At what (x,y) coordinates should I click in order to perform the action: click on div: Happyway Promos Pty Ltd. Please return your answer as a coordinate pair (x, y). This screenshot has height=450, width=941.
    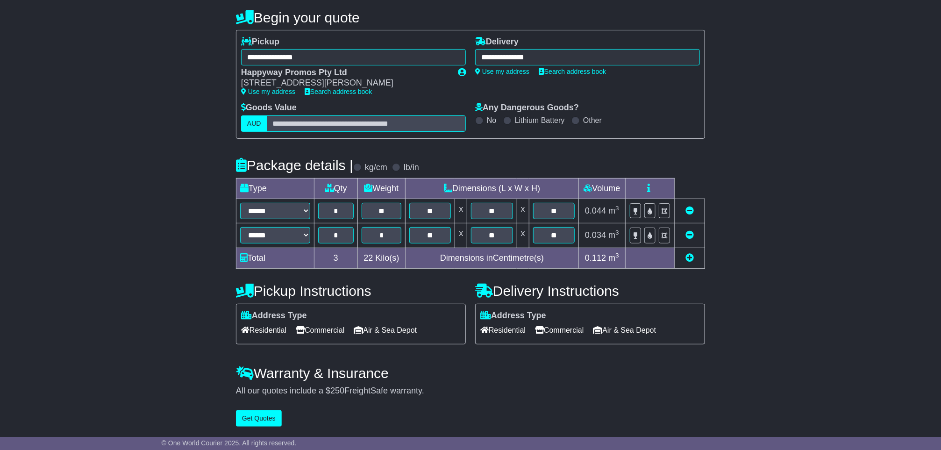
    Looking at the image, I should click on (345, 73).